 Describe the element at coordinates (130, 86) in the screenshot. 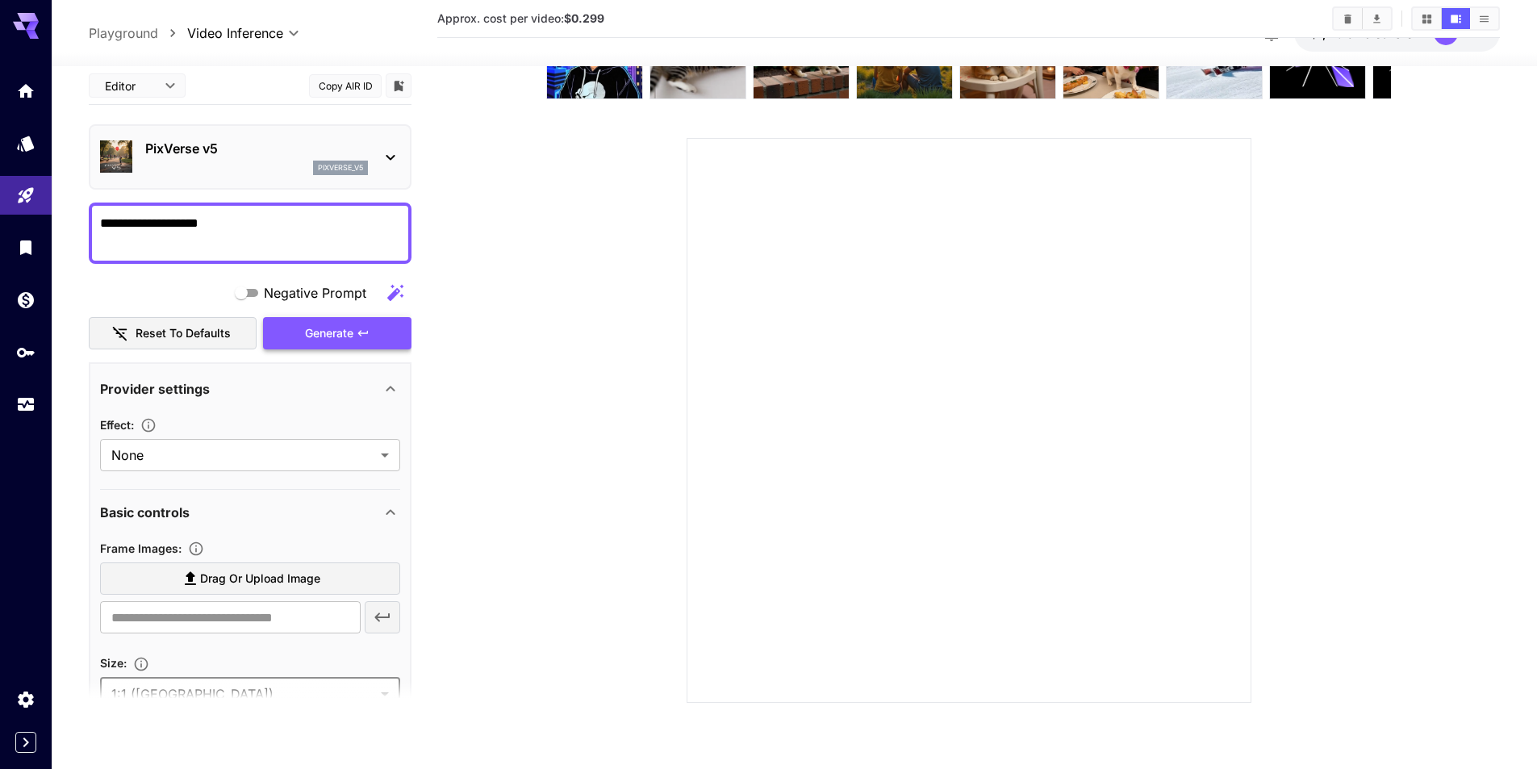

I see `span: Editor` at that location.